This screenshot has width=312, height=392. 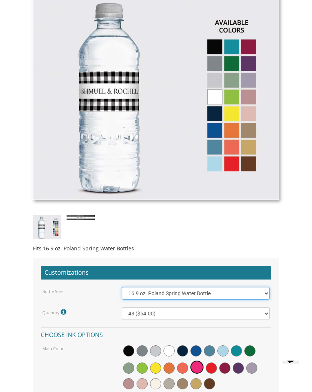 What do you see at coordinates (156, 273) in the screenshot?
I see `h2: Customizations` at bounding box center [156, 273].